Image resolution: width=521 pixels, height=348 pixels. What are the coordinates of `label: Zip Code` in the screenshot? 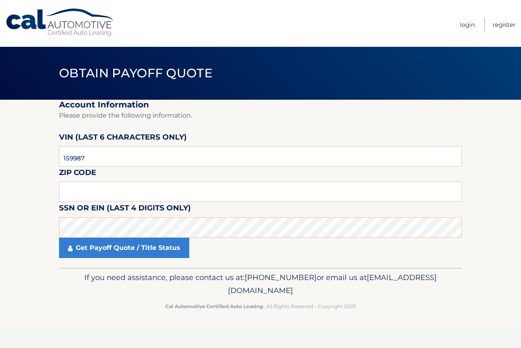 It's located at (77, 174).